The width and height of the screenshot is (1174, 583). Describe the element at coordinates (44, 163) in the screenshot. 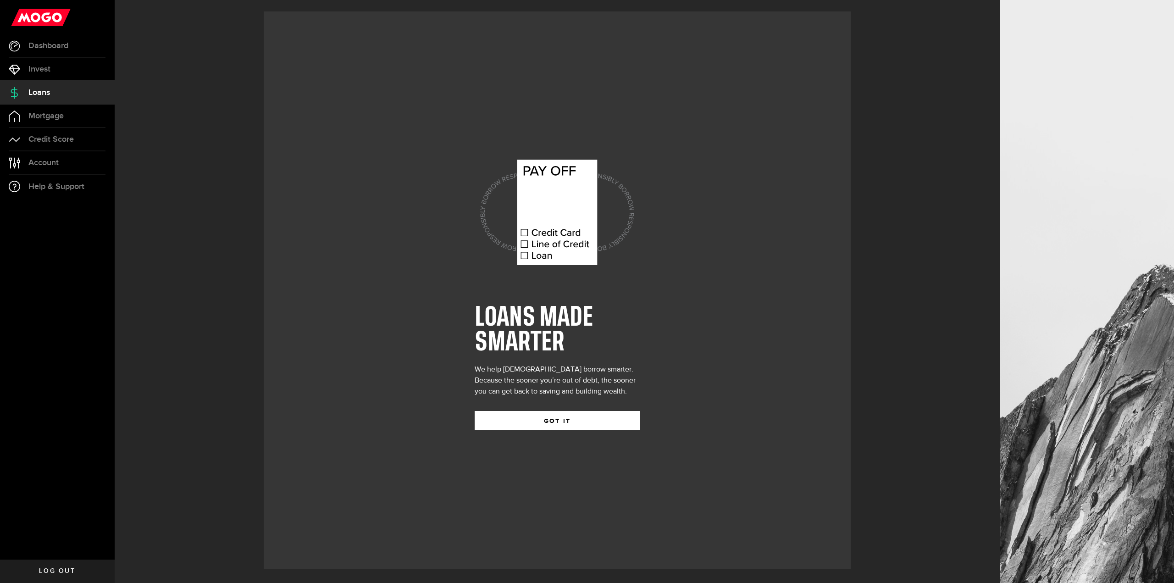

I see `span: Account` at that location.